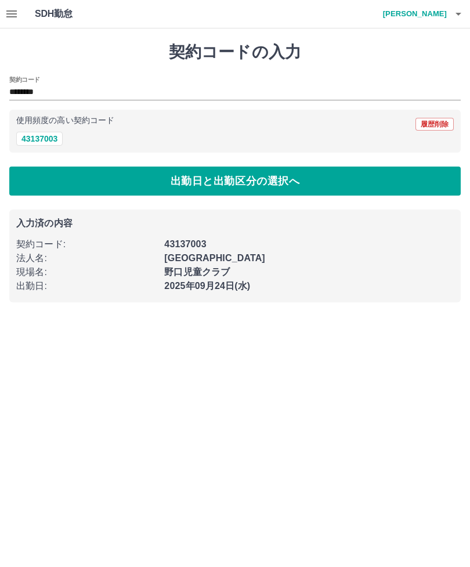  What do you see at coordinates (435, 124) in the screenshot?
I see `button: 履歴削除` at bounding box center [435, 124].